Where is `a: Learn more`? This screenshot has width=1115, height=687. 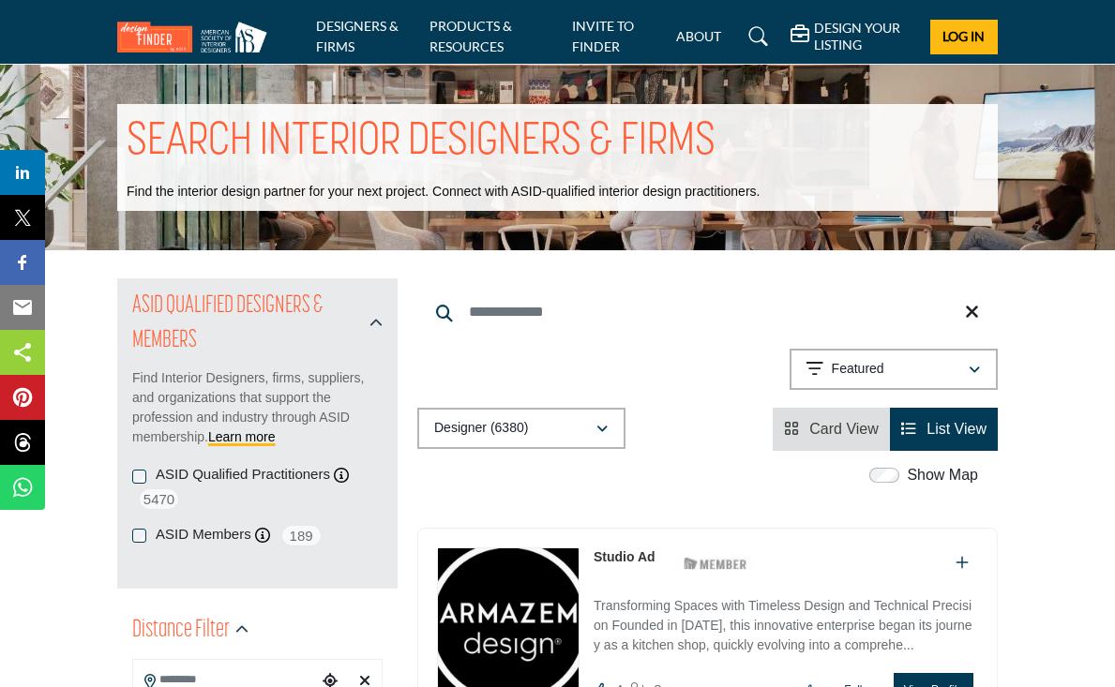
a: Learn more is located at coordinates (242, 437).